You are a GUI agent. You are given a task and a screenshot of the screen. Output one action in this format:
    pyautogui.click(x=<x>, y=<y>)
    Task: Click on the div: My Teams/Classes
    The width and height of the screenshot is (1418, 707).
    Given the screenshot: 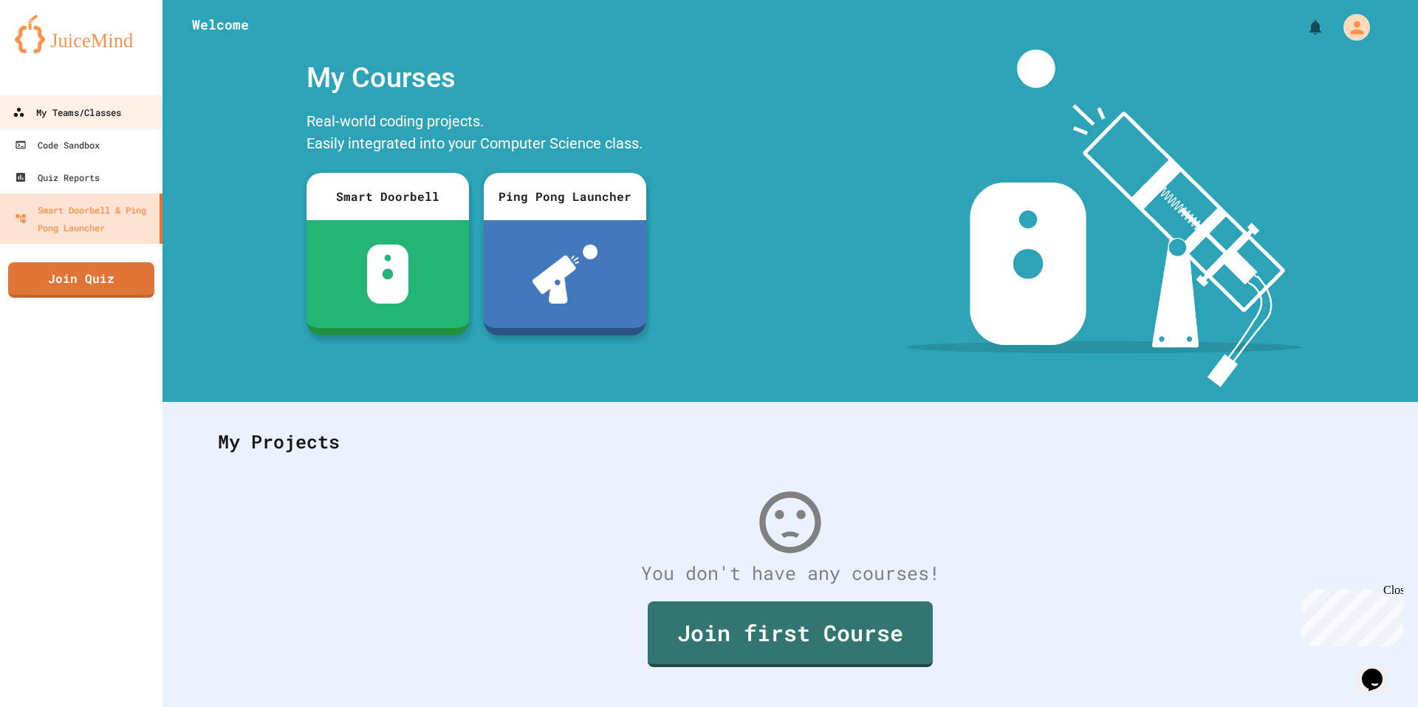 What is the action you would take?
    pyautogui.click(x=66, y=112)
    